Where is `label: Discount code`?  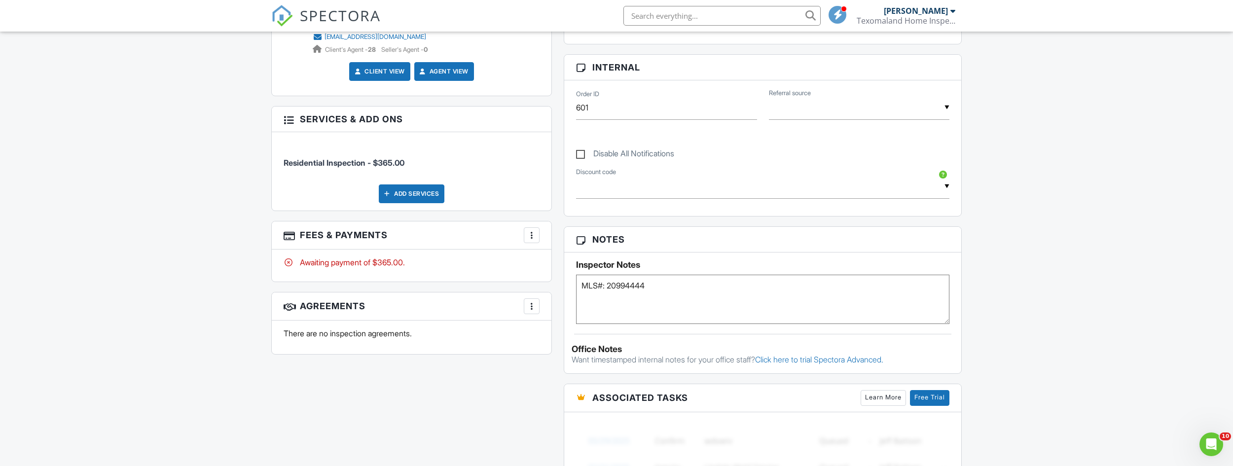
label: Discount code is located at coordinates (596, 172).